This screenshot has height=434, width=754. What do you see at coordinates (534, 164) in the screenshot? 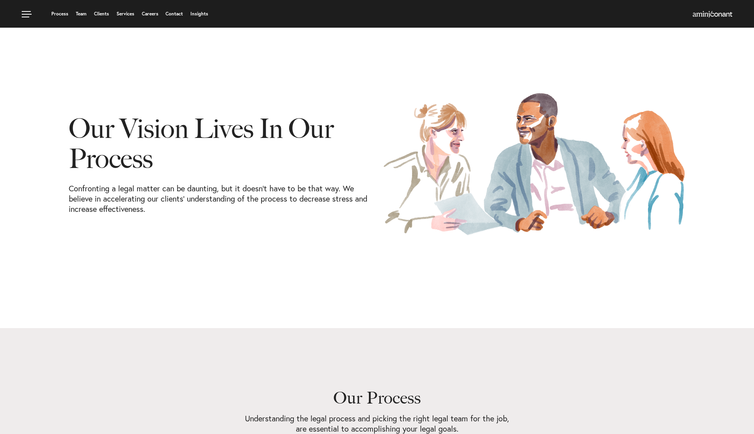
I see `img: Our Process` at bounding box center [534, 164].